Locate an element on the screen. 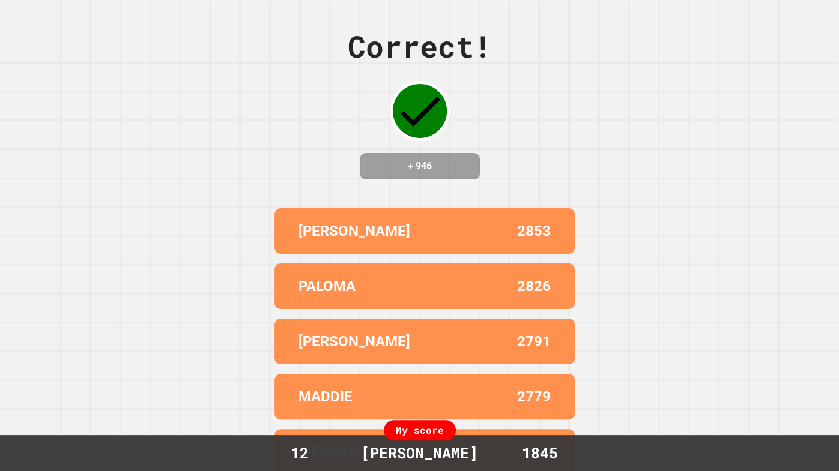 The image size is (839, 471). p: 2853 is located at coordinates (534, 231).